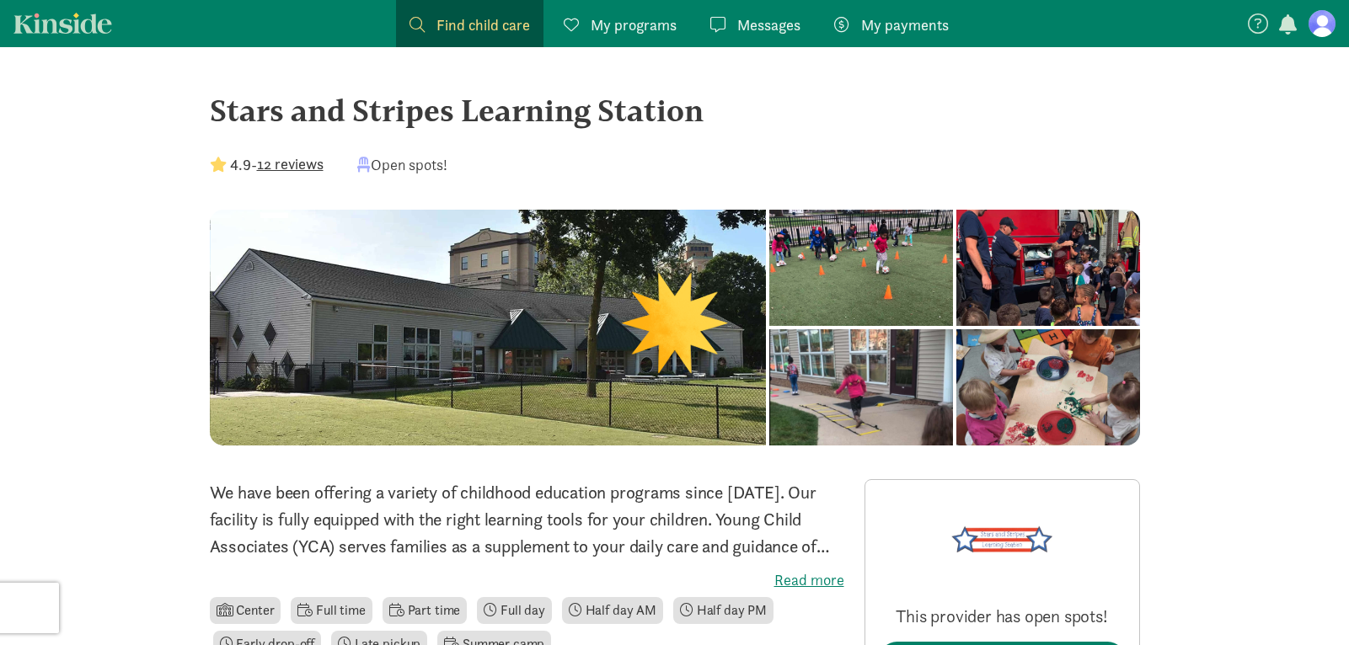 The width and height of the screenshot is (1349, 645). I want to click on img: Provider logo, so click(1002, 539).